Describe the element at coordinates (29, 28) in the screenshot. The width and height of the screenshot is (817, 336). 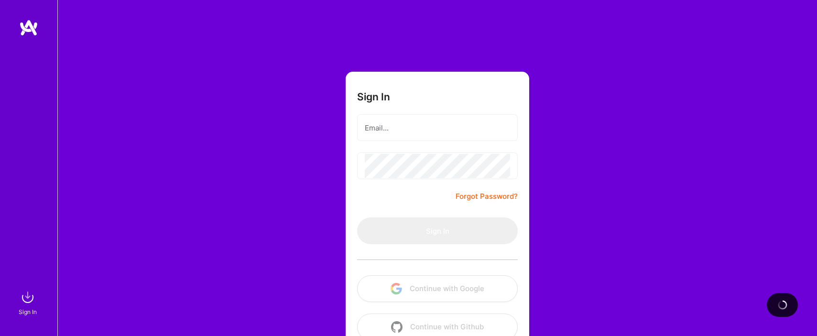
I see `img: logo` at that location.